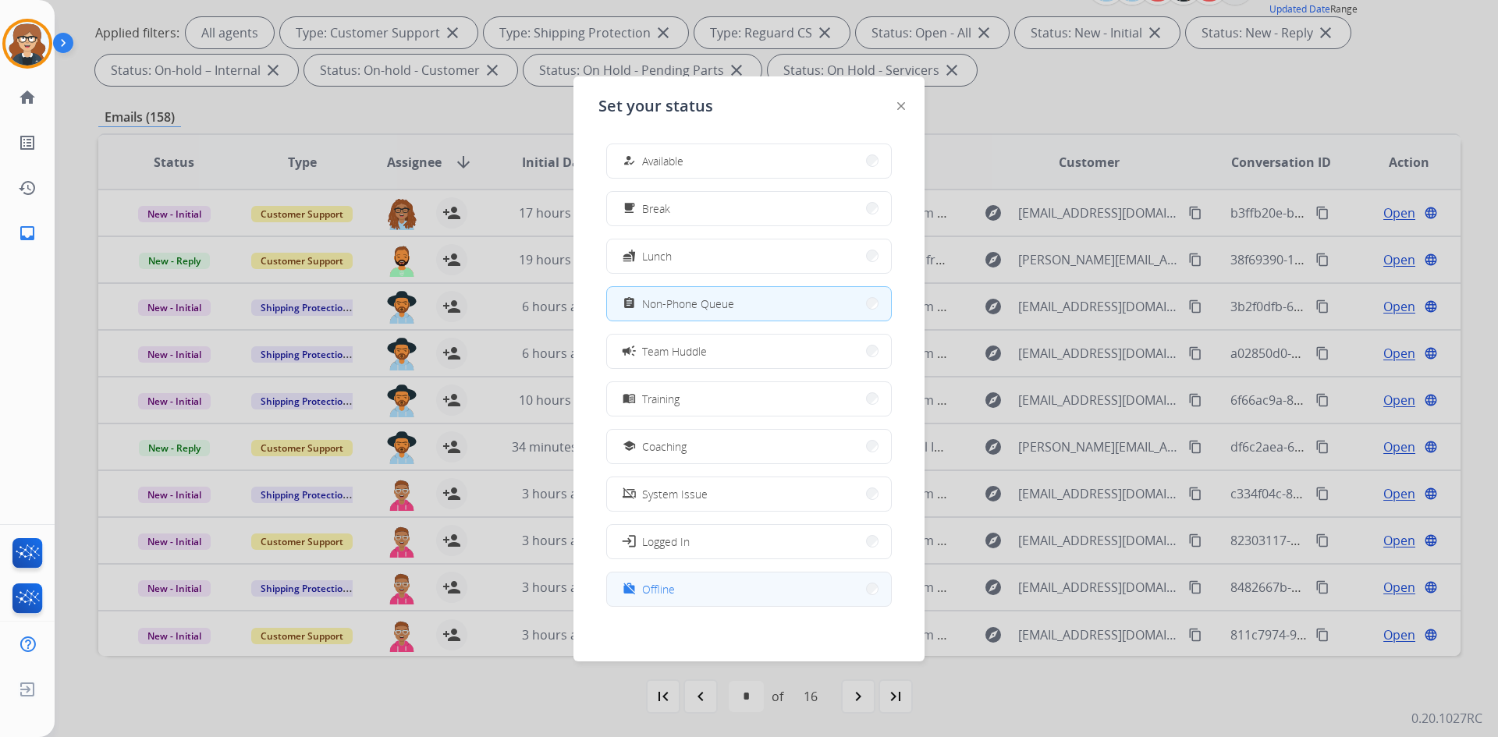  Describe the element at coordinates (629, 542) in the screenshot. I see `mat-icon: login` at that location.